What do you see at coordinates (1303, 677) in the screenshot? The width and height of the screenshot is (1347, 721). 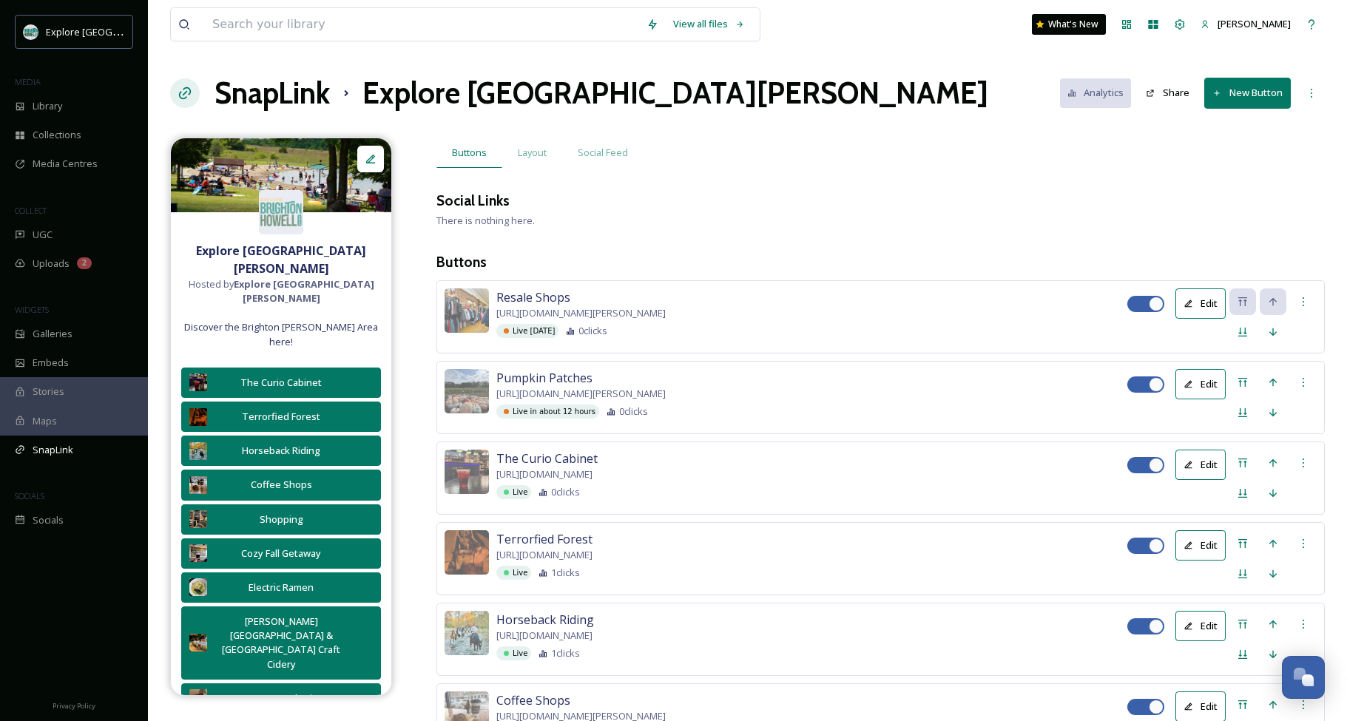 I see `button: Open Chat` at bounding box center [1303, 677].